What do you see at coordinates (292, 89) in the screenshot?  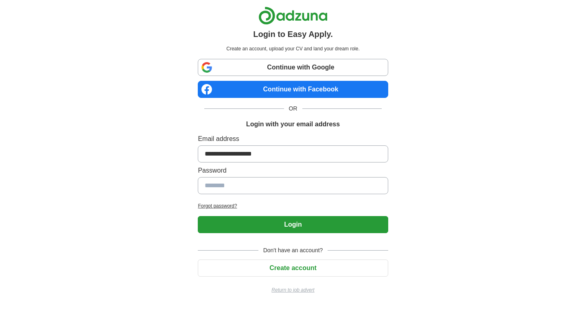 I see `a: Continue with Facebook` at bounding box center [292, 89].